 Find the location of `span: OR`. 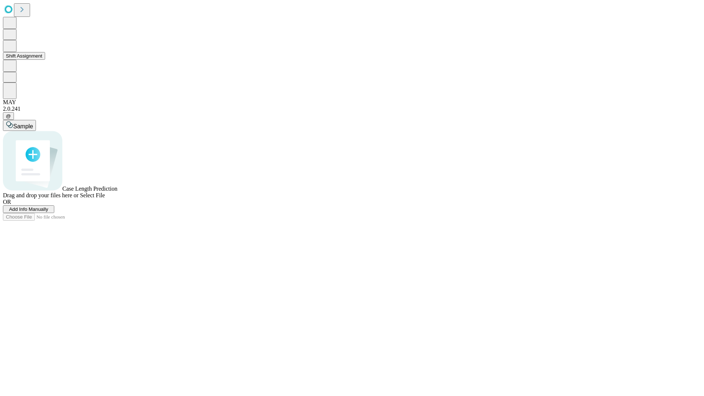

span: OR is located at coordinates (7, 202).